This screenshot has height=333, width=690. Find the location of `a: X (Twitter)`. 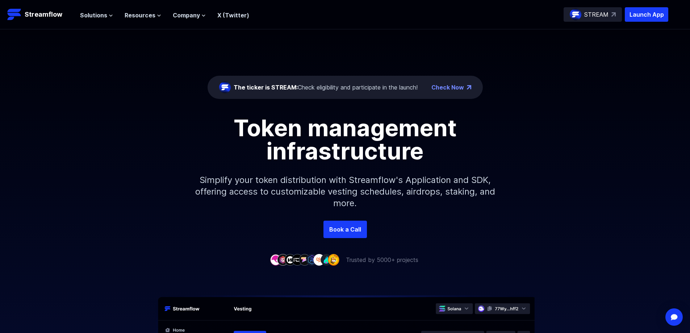

a: X (Twitter) is located at coordinates (233, 15).